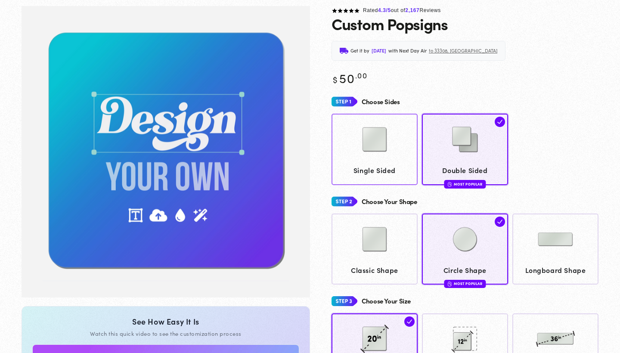  What do you see at coordinates (465, 140) in the screenshot?
I see `img: Double Sided` at bounding box center [465, 140].